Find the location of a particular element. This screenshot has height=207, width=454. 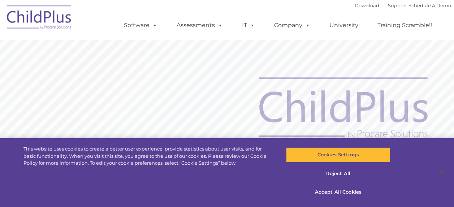

a: Software is located at coordinates (141, 25).